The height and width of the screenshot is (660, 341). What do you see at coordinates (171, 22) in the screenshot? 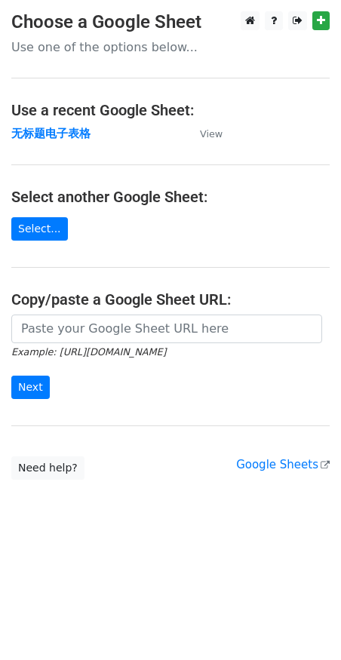
I see `h3: Choose a Google Sheet` at bounding box center [171, 22].